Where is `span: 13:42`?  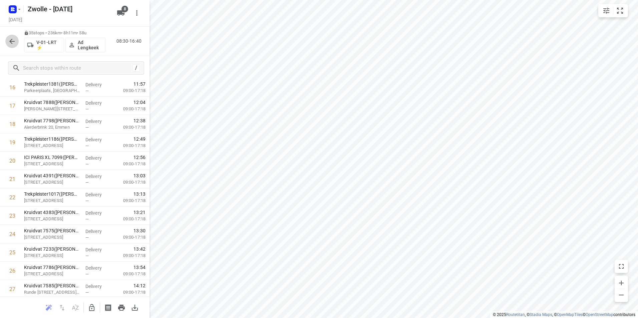 span: 13:42 is located at coordinates (139, 249).